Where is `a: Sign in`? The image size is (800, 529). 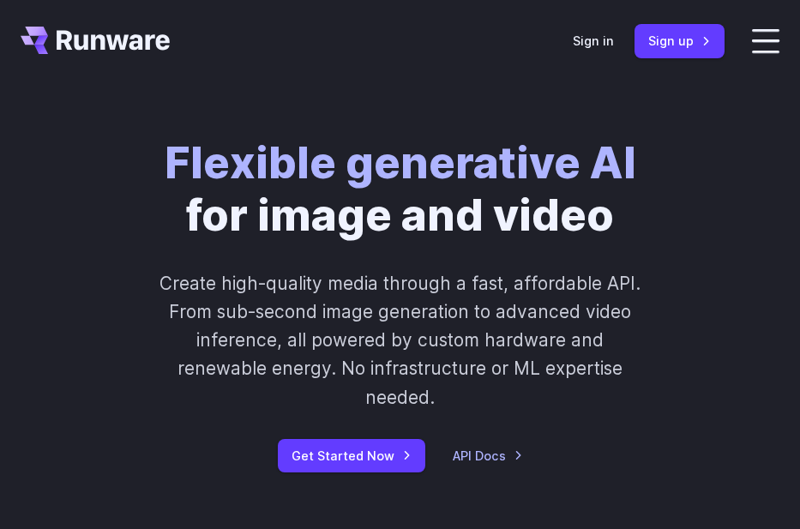
a: Sign in is located at coordinates (593, 40).